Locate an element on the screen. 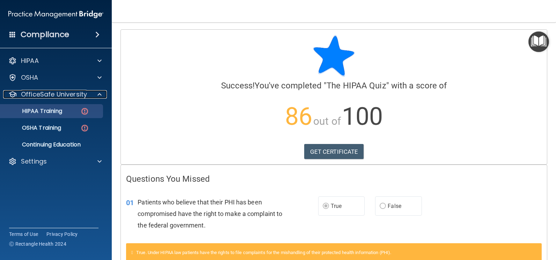  h4: Questions You Missed is located at coordinates (334, 179).